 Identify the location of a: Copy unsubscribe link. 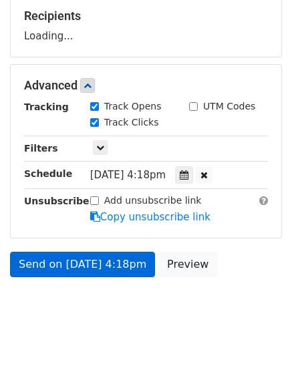
(150, 217).